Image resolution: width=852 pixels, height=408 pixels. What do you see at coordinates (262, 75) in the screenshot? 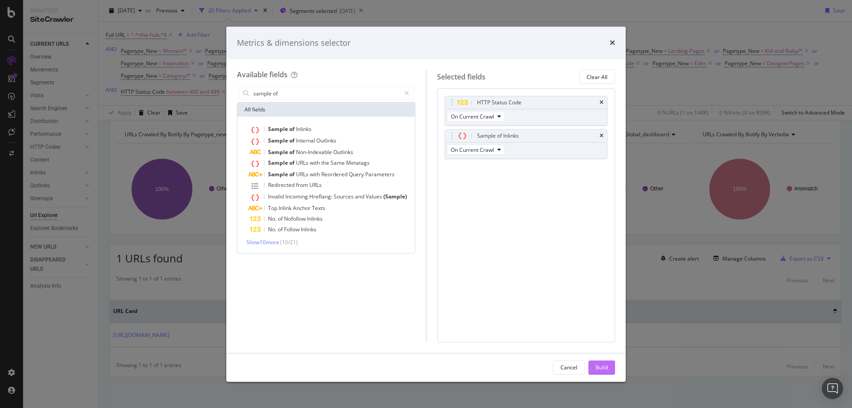
I see `div: Available fields` at bounding box center [262, 75].